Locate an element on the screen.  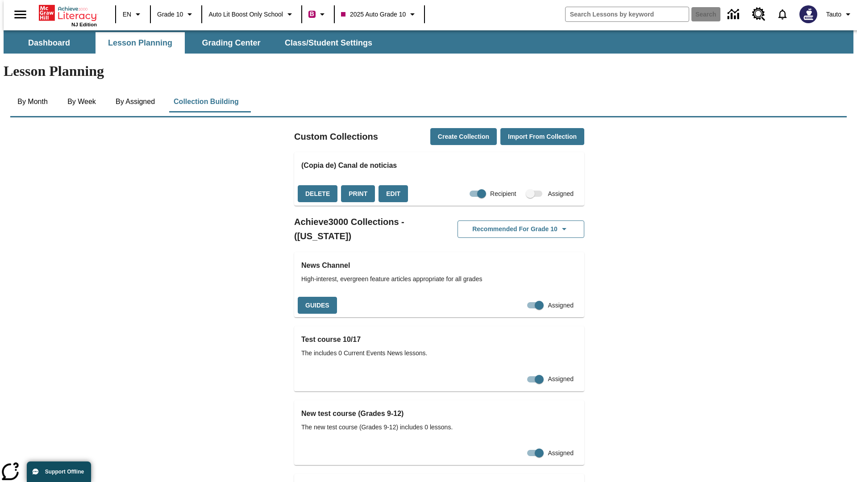
span: Recipient is located at coordinates (503, 194).